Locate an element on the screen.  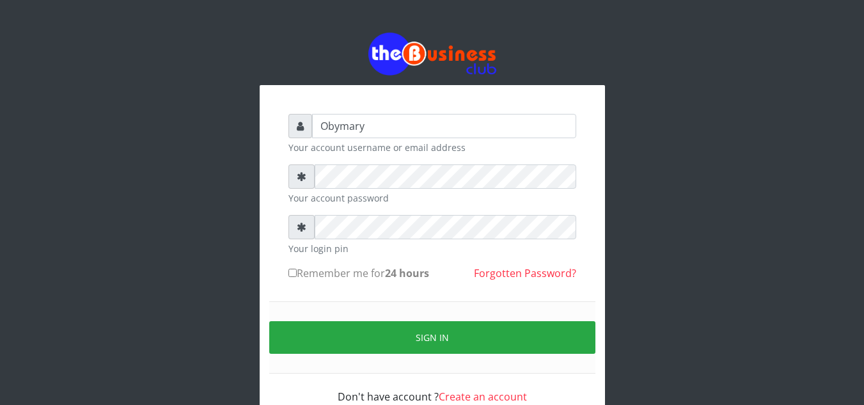
input: Remember me for24 hours is located at coordinates (292, 272).